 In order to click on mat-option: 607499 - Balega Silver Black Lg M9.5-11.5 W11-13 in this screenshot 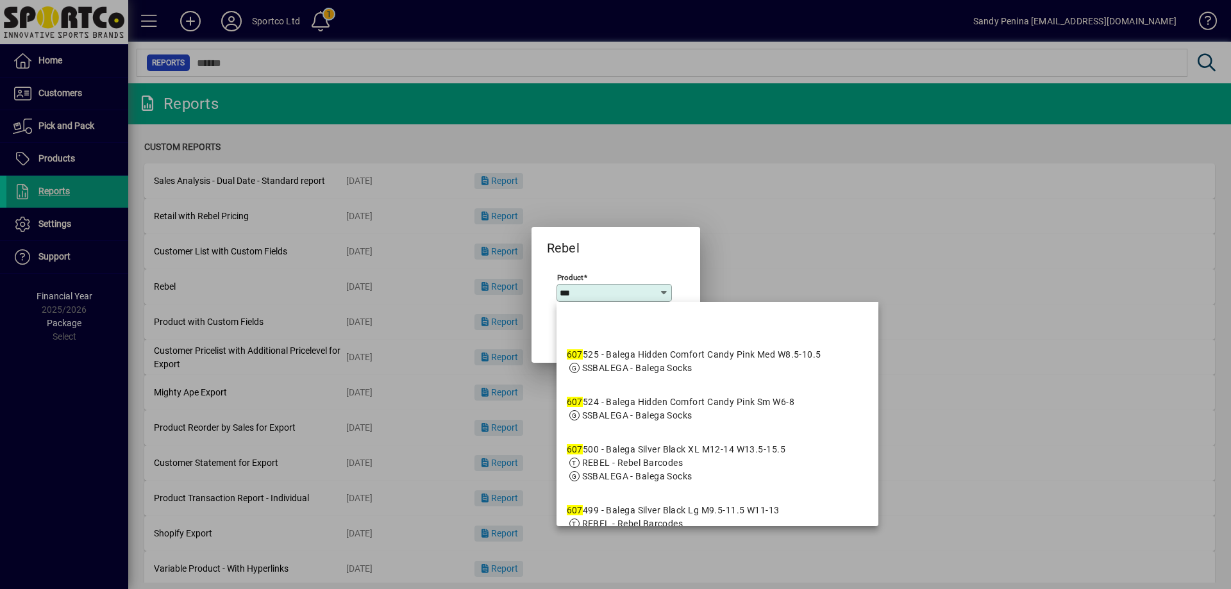, I will do `click(718, 524)`.